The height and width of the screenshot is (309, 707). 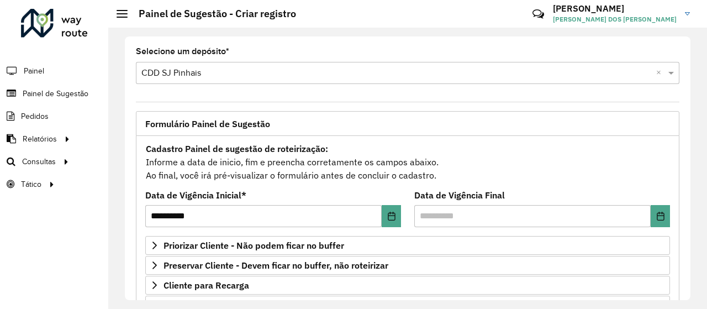 I want to click on span: Painel de Sugestão, so click(x=55, y=93).